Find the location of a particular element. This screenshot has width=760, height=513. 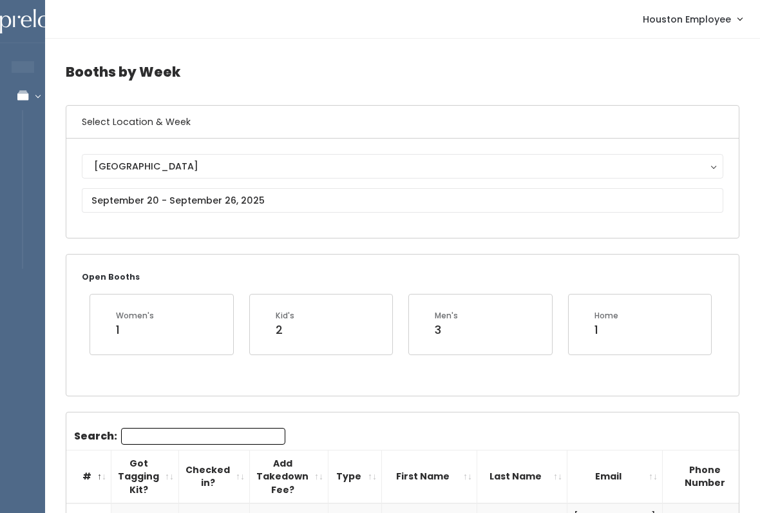

input: Search: is located at coordinates (203, 436).